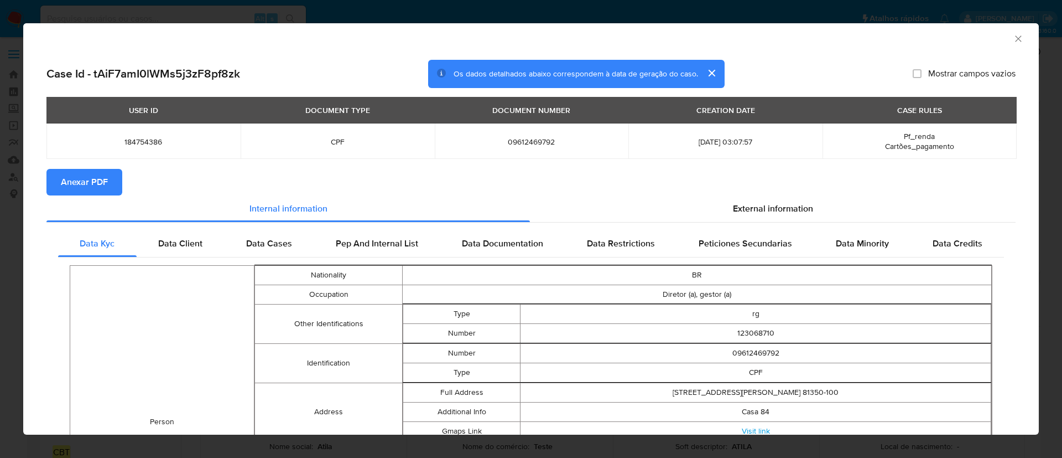 The image size is (1062, 458). What do you see at coordinates (756, 313) in the screenshot?
I see `td: rg` at bounding box center [756, 313].